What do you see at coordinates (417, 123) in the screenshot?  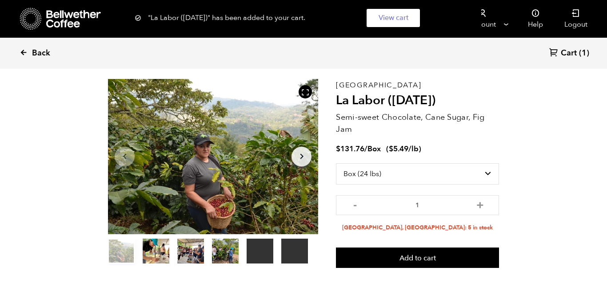 I see `p: Semi-sweet Chocolate, Cane Sugar, Fig Jam` at bounding box center [417, 123].